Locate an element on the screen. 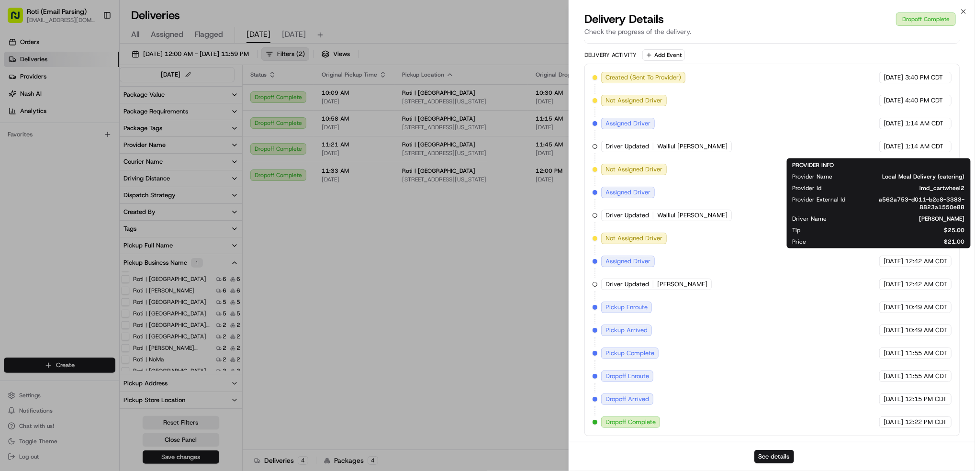 This screenshot has width=975, height=471. span: Pickup Complete is located at coordinates (630, 353).